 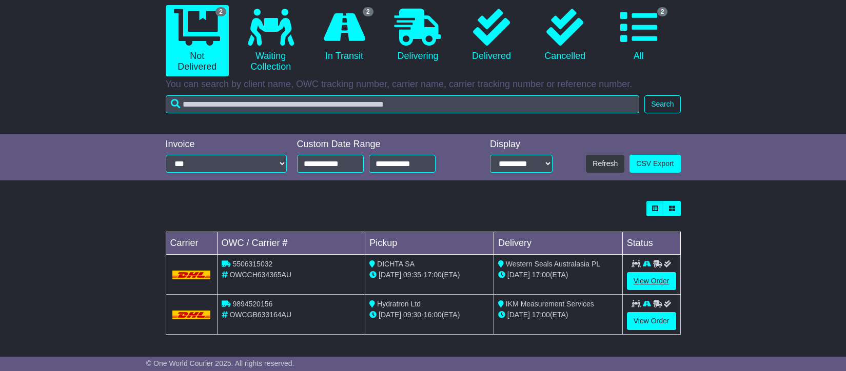 What do you see at coordinates (344, 35) in the screenshot?
I see `a: 2 In Transit` at bounding box center [344, 35].